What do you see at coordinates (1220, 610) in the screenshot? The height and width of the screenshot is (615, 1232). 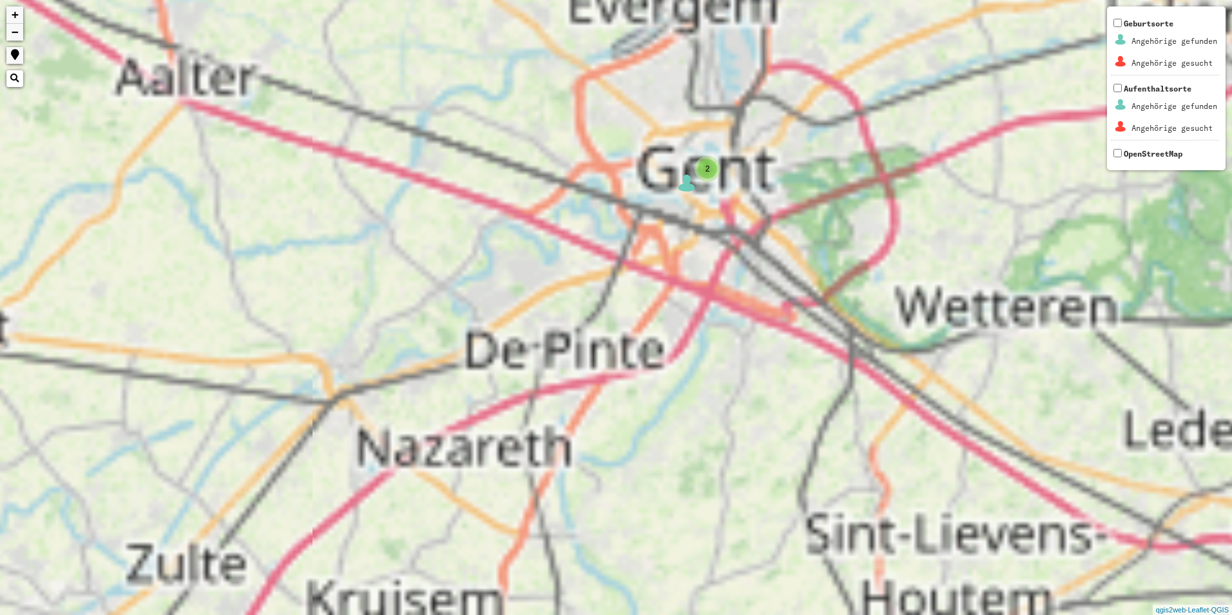 I see `a: QGIS` at bounding box center [1220, 610].